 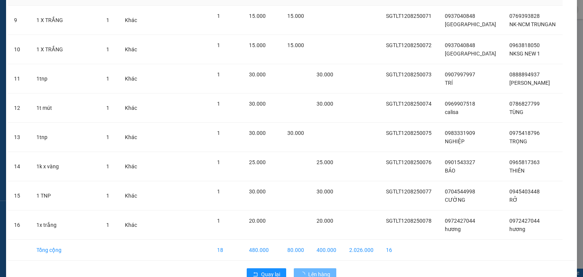 I want to click on span: CƯỜNG, so click(x=455, y=200).